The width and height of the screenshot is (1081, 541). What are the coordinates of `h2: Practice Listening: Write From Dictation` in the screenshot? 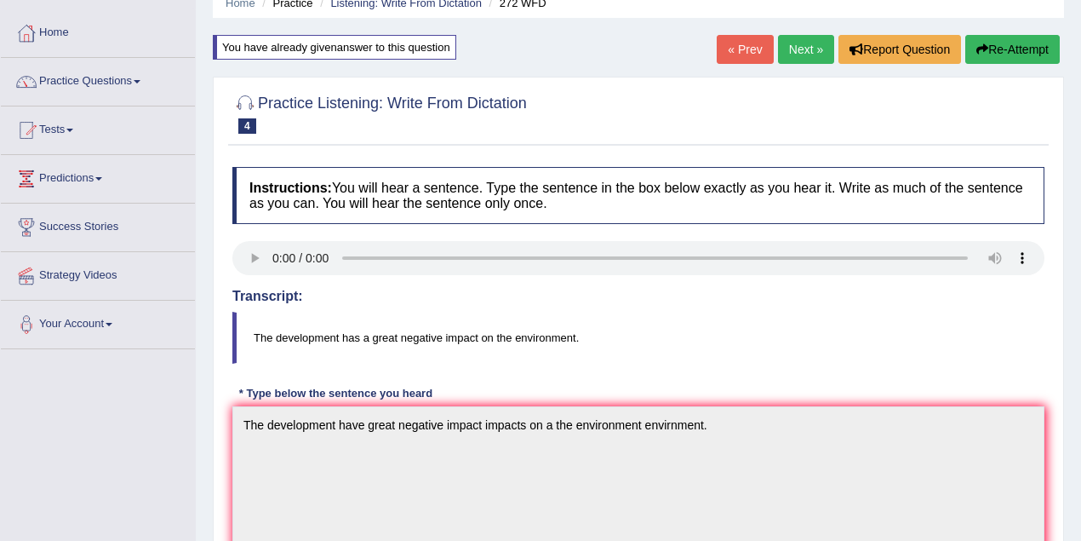 It's located at (380, 112).